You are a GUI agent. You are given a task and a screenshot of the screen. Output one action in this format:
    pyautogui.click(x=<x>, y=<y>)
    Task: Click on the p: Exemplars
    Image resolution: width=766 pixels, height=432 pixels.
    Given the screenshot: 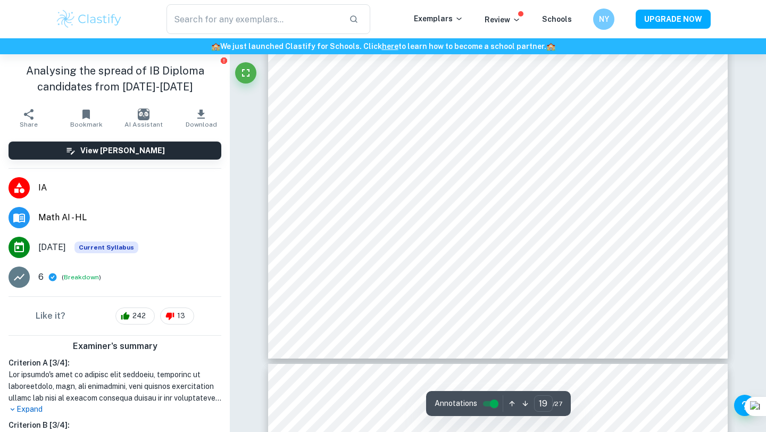 What is the action you would take?
    pyautogui.click(x=439, y=19)
    